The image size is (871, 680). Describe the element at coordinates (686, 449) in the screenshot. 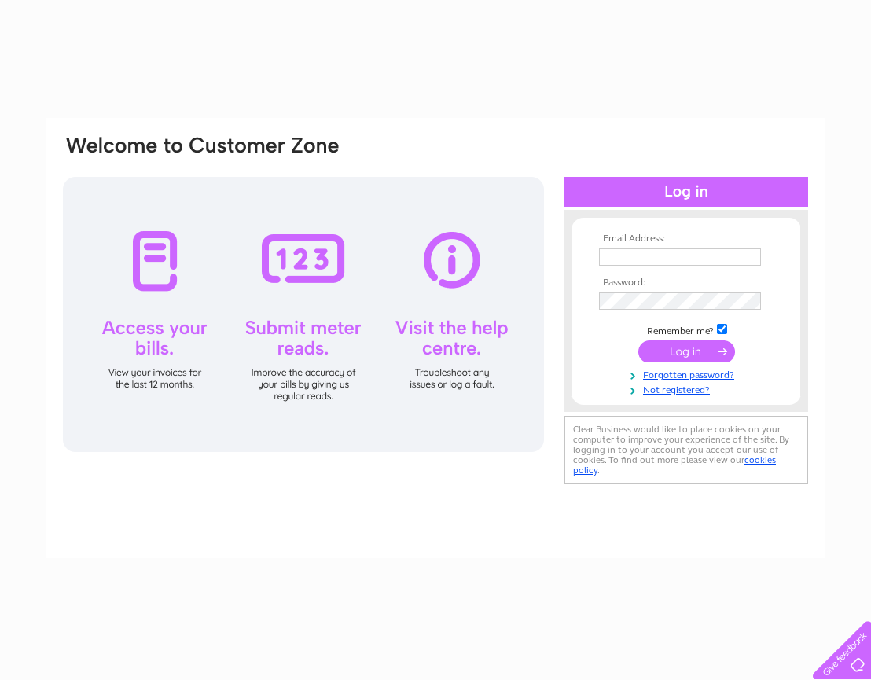

I see `div: Clear Business would like to place cookies on your computer to improve your experience of the sit...` at that location.